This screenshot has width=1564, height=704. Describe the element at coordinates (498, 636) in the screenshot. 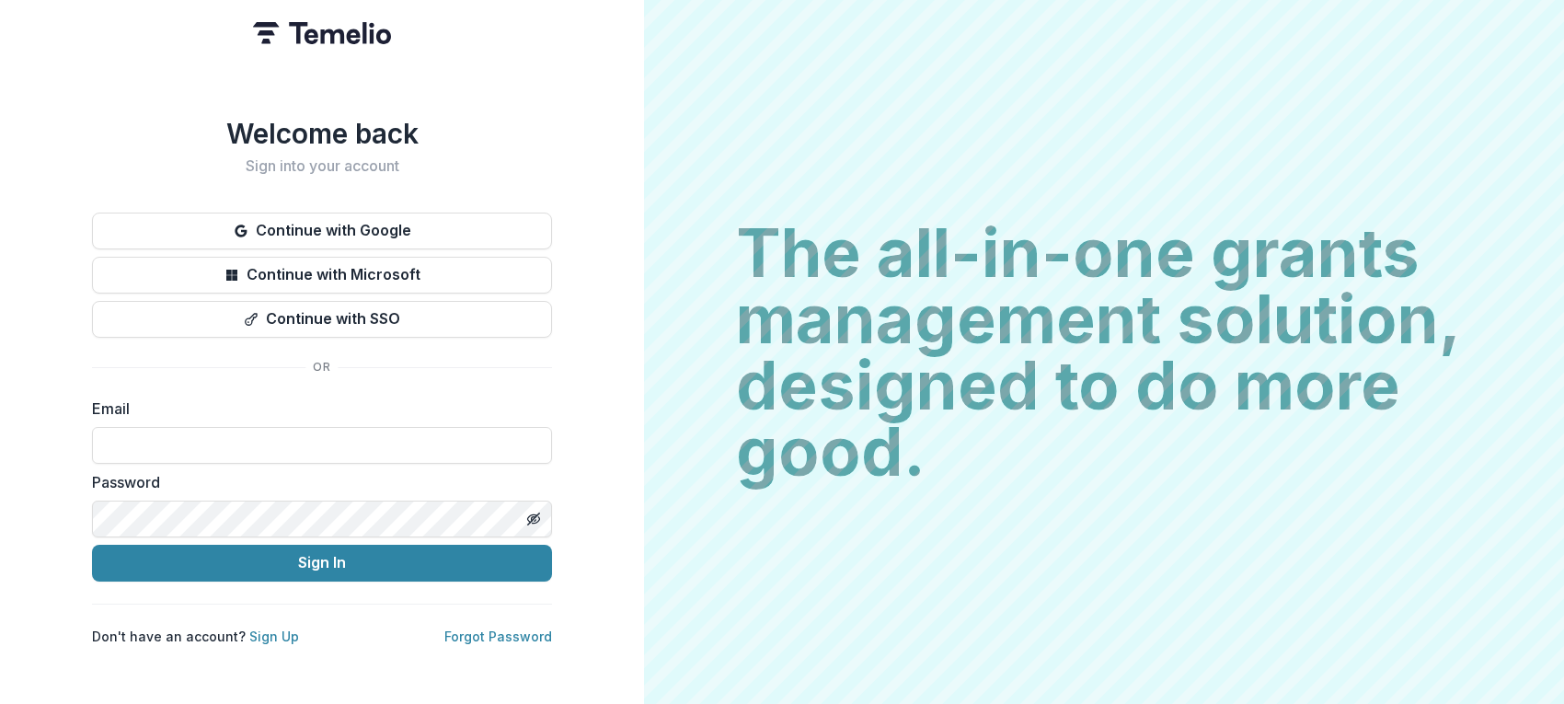

I see `a: Forgot Password` at that location.